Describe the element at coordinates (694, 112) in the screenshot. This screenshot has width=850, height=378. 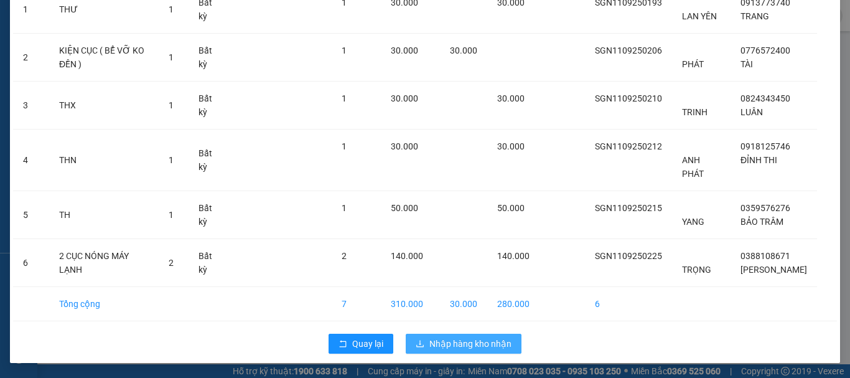
I see `span: TRINH` at that location.